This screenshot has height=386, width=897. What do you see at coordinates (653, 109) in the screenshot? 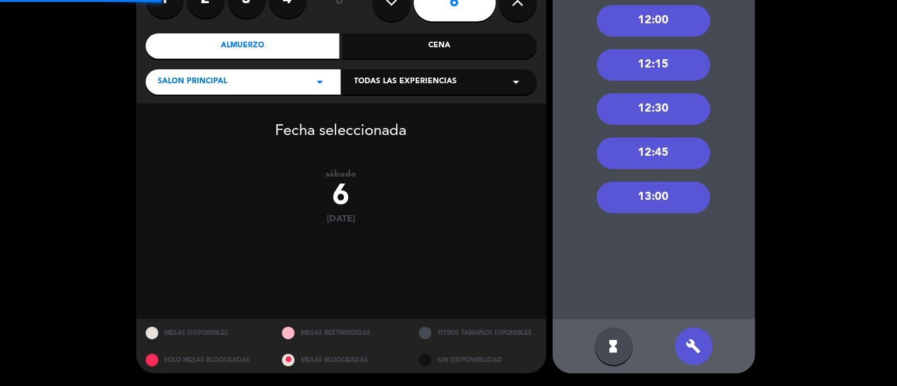
I see `div: 12:30` at bounding box center [653, 109].